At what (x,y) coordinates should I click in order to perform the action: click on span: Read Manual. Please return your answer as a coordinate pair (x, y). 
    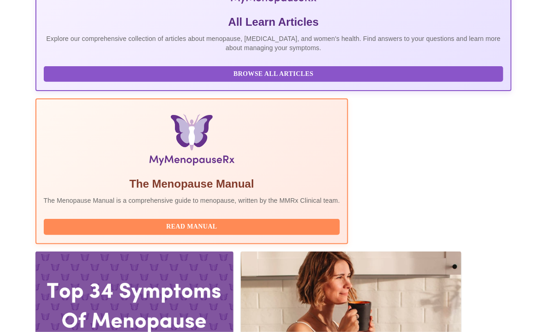
    Looking at the image, I should click on (192, 227).